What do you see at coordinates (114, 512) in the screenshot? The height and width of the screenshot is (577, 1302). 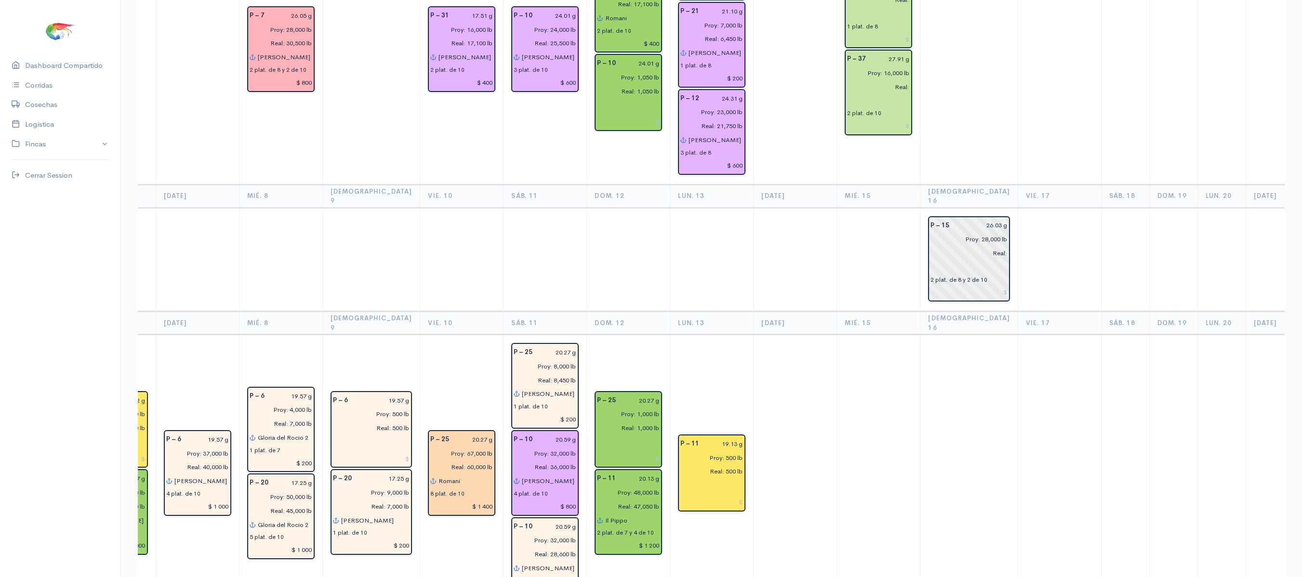 I see `div: Piscina: 6 Peso: 19.57 g Libras Proy: 43,000 lb Libras Reales: 47,600 lb Rendimiento: 110.7% Empa...` at bounding box center [114, 512].